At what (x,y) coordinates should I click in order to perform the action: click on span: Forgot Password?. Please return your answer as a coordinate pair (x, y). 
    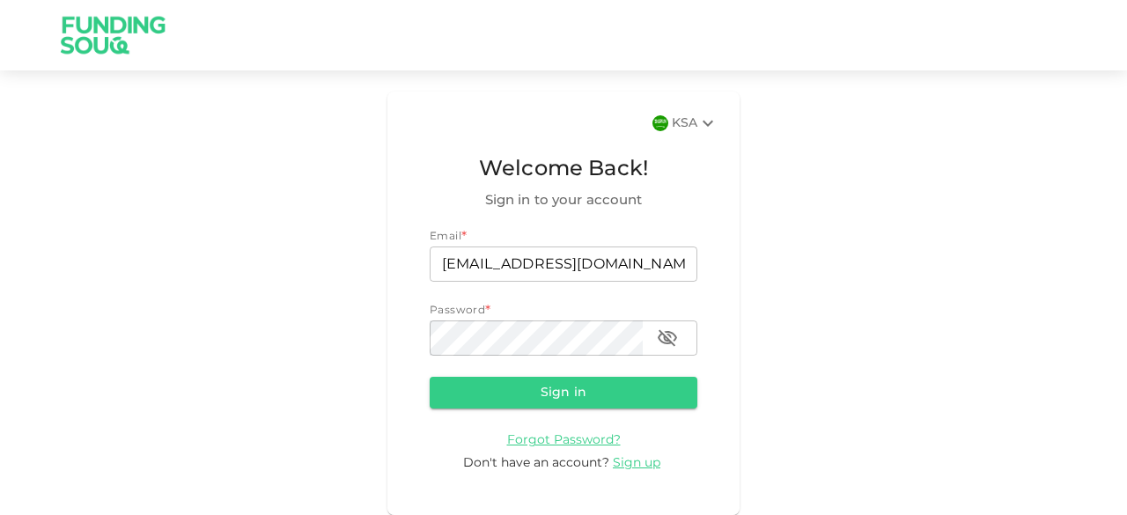
    Looking at the image, I should click on (564, 440).